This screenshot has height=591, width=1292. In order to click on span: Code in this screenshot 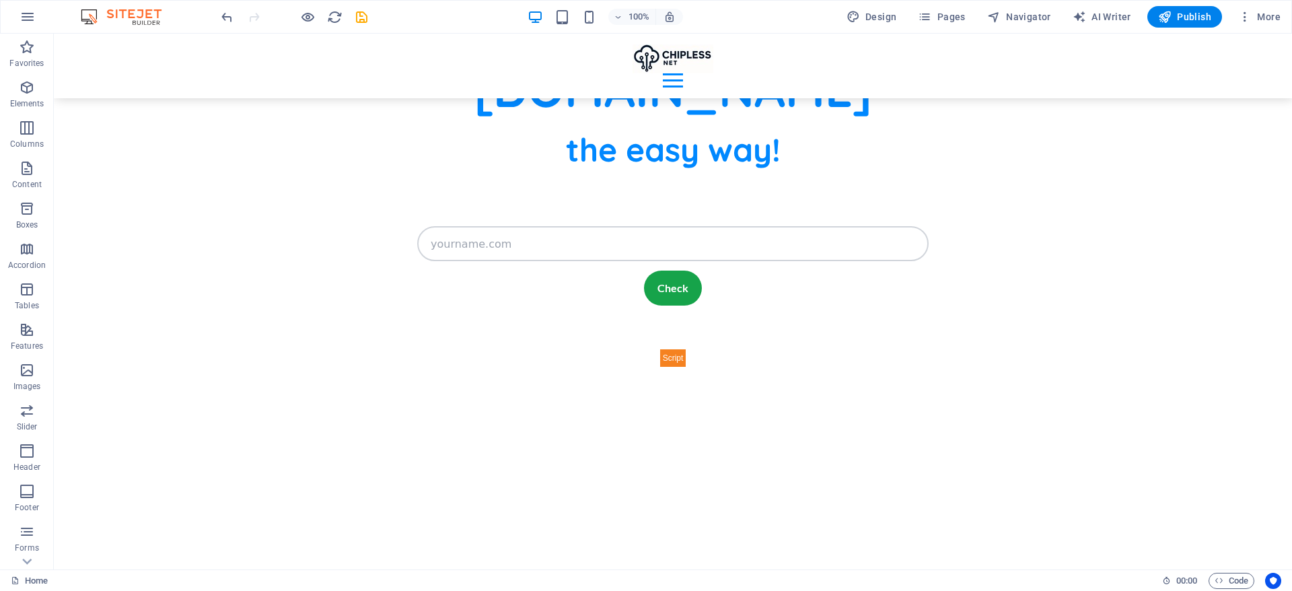, I will do `click(1232, 581)`.